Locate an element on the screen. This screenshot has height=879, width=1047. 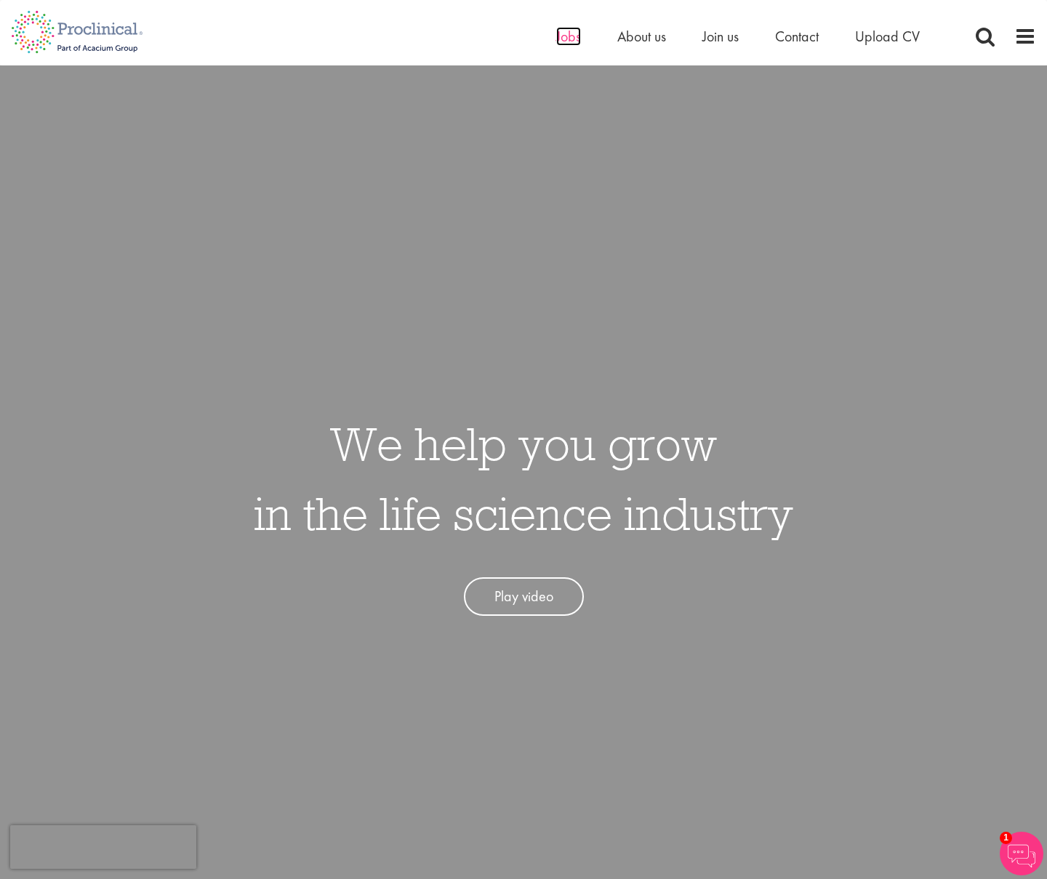
a: Jobs is located at coordinates (568, 36).